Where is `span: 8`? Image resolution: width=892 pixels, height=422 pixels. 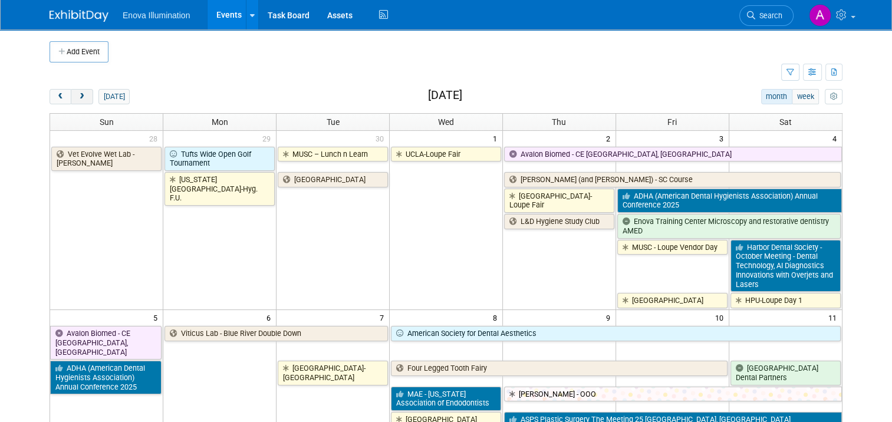
span: 8 is located at coordinates (497, 317).